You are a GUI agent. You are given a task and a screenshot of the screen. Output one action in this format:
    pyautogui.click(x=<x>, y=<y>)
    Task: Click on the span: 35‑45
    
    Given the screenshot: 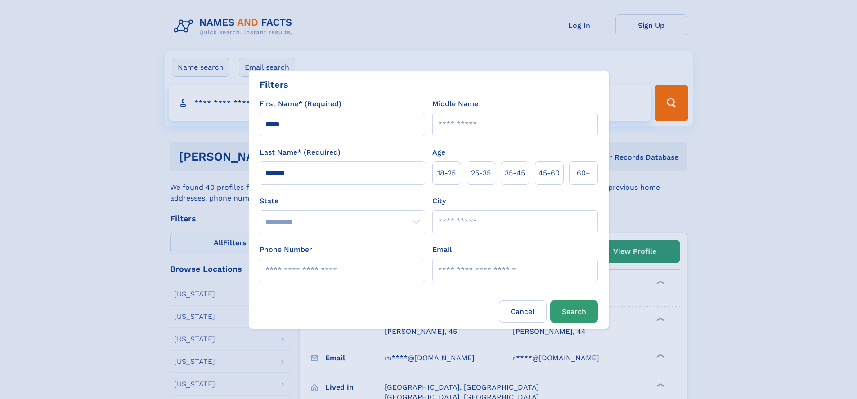 What is the action you would take?
    pyautogui.click(x=515, y=173)
    